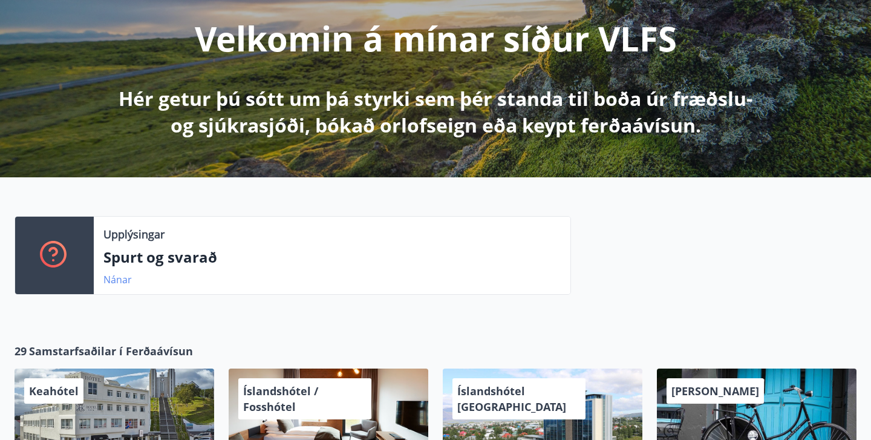  What do you see at coordinates (435, 112) in the screenshot?
I see `p: Hér getur þú sótt um þá styrki sem þér standa til boða úr fræðslu- og sjúkrasjóði, bókað orlofsei...` at bounding box center [435, 112].